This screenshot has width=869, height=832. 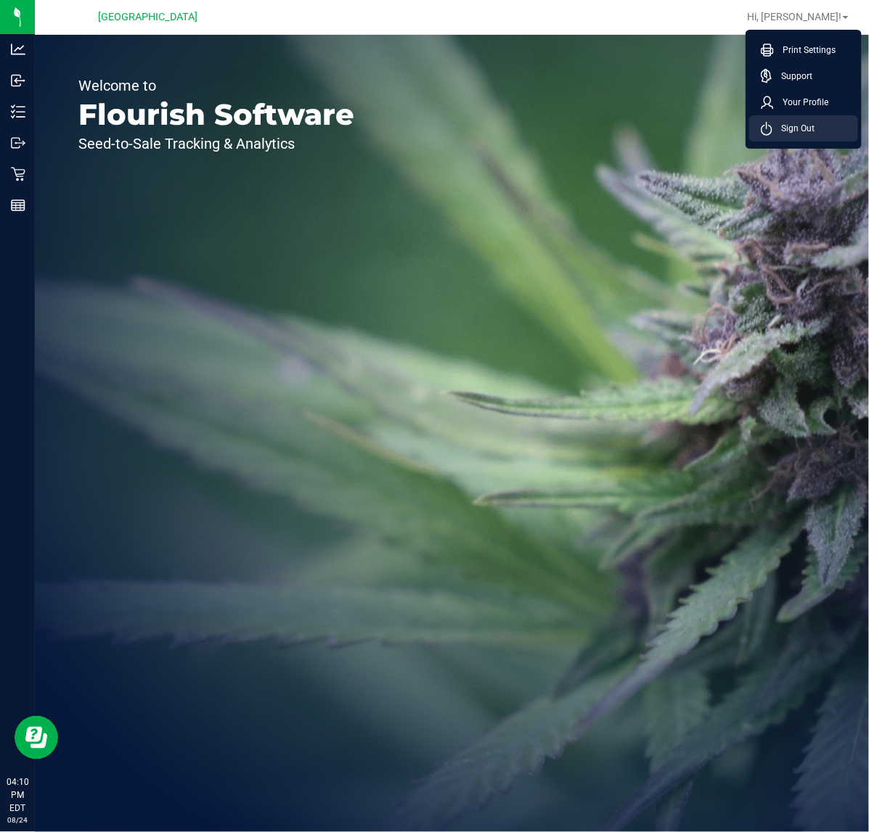 I want to click on inline-svg: Analytics, so click(x=18, y=49).